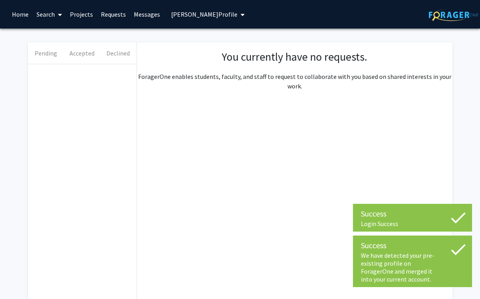 The height and width of the screenshot is (299, 480). Describe the element at coordinates (412, 268) in the screenshot. I see `div: We have detected your pre-existing profile on ForagerOne and merged it into your current account.` at that location.